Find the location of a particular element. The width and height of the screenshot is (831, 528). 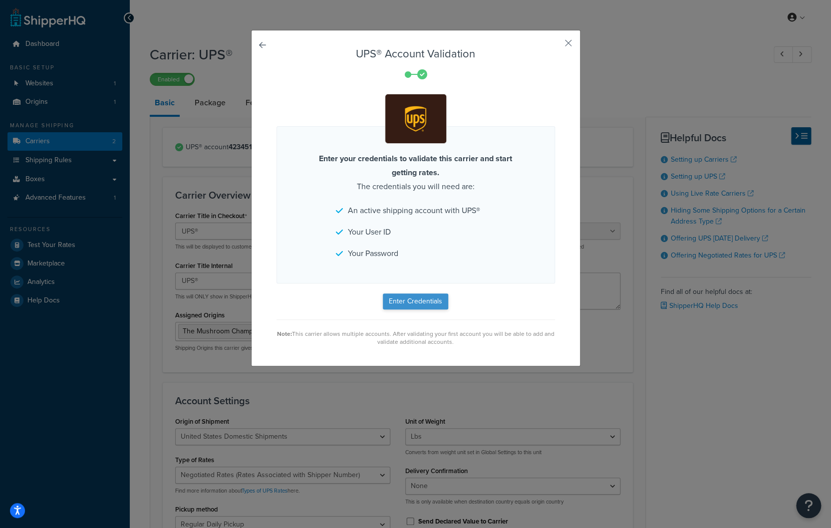

button: Enter Credentials is located at coordinates (415, 301).